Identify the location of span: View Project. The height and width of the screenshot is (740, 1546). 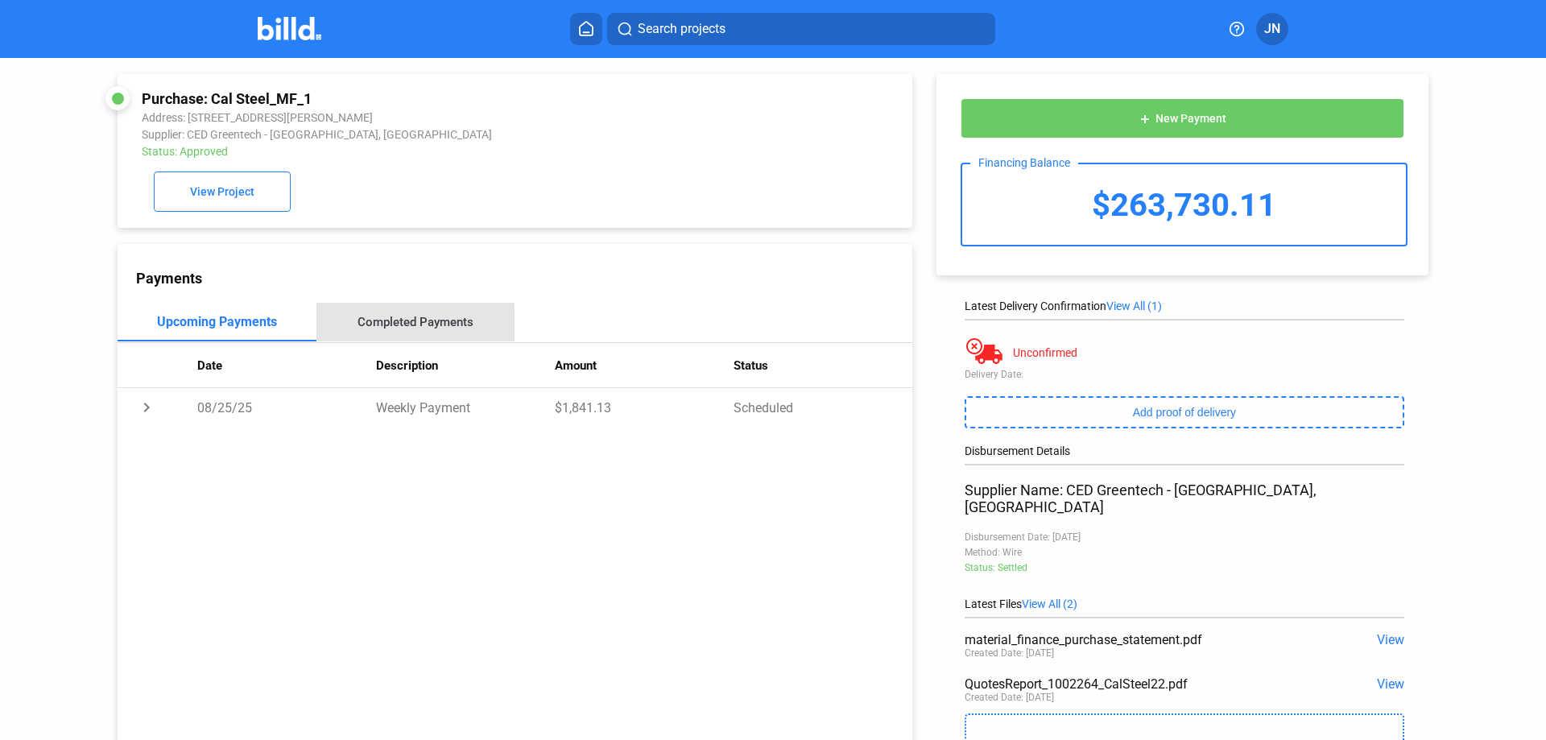
(222, 192).